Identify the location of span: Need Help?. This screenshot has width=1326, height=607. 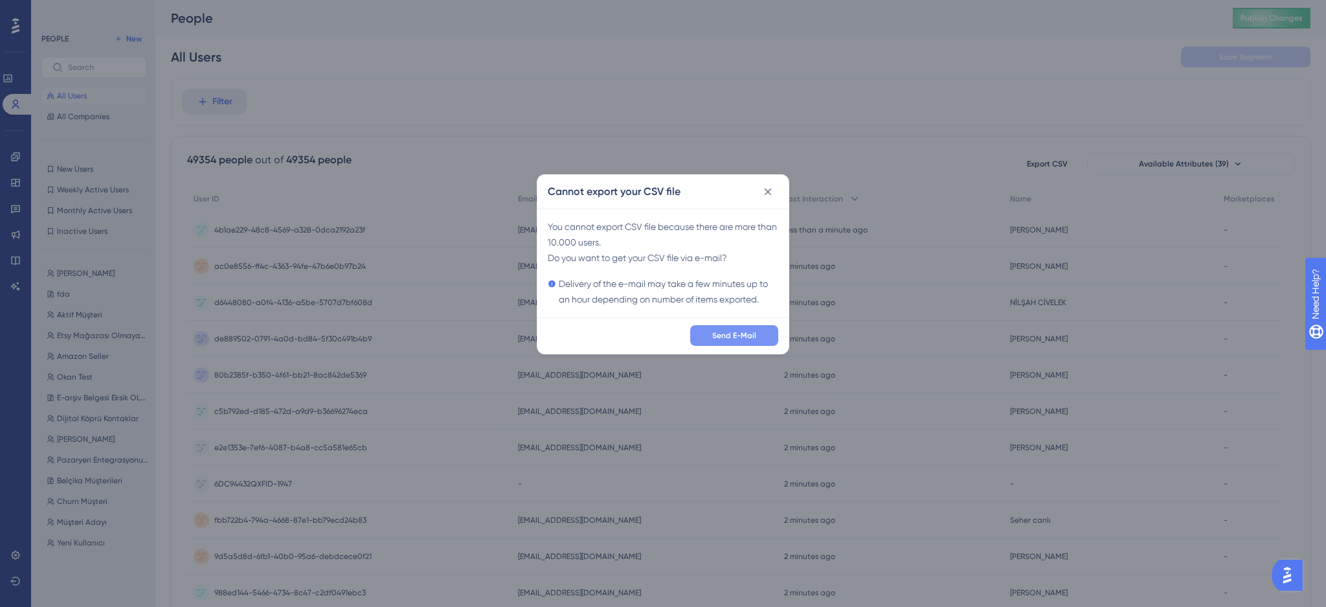
(56, 11).